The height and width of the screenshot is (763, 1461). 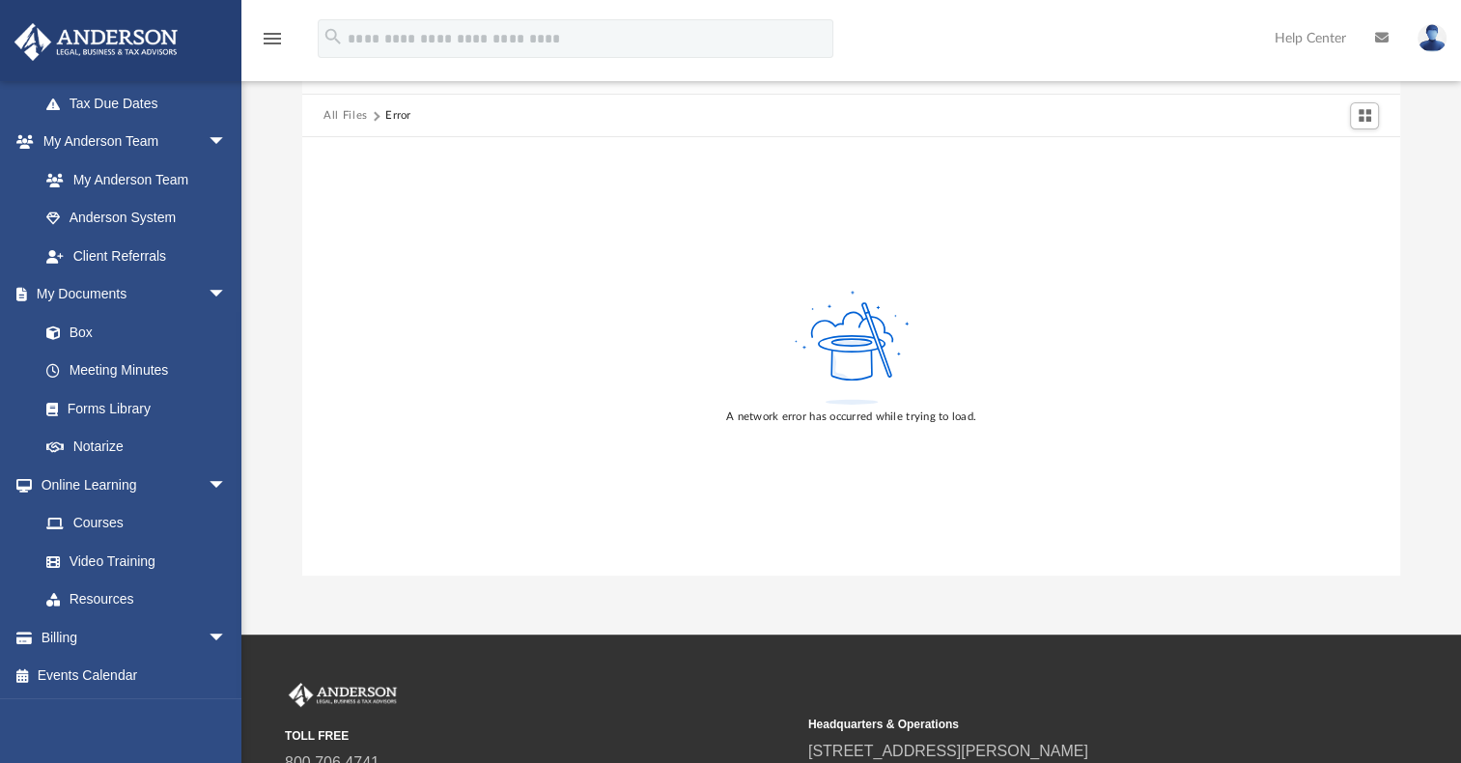 What do you see at coordinates (129, 142) in the screenshot?
I see `a: My Anderson Teamarrow_drop_down` at bounding box center [129, 142].